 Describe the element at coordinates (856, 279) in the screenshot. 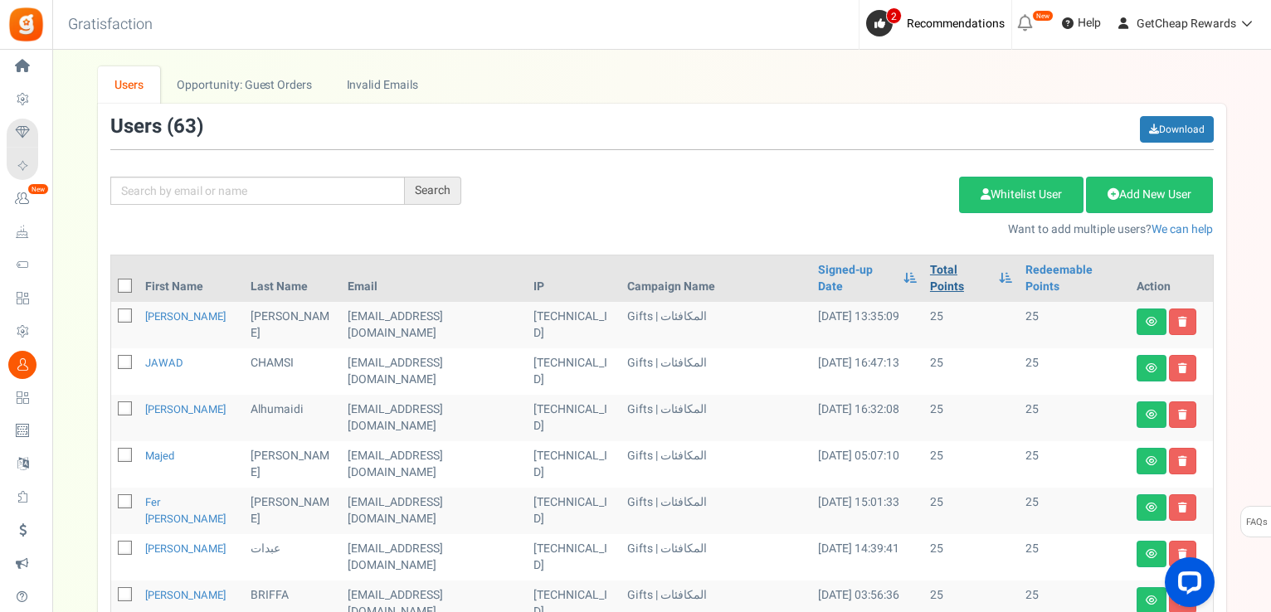

I see `a: Signed-up Date` at that location.